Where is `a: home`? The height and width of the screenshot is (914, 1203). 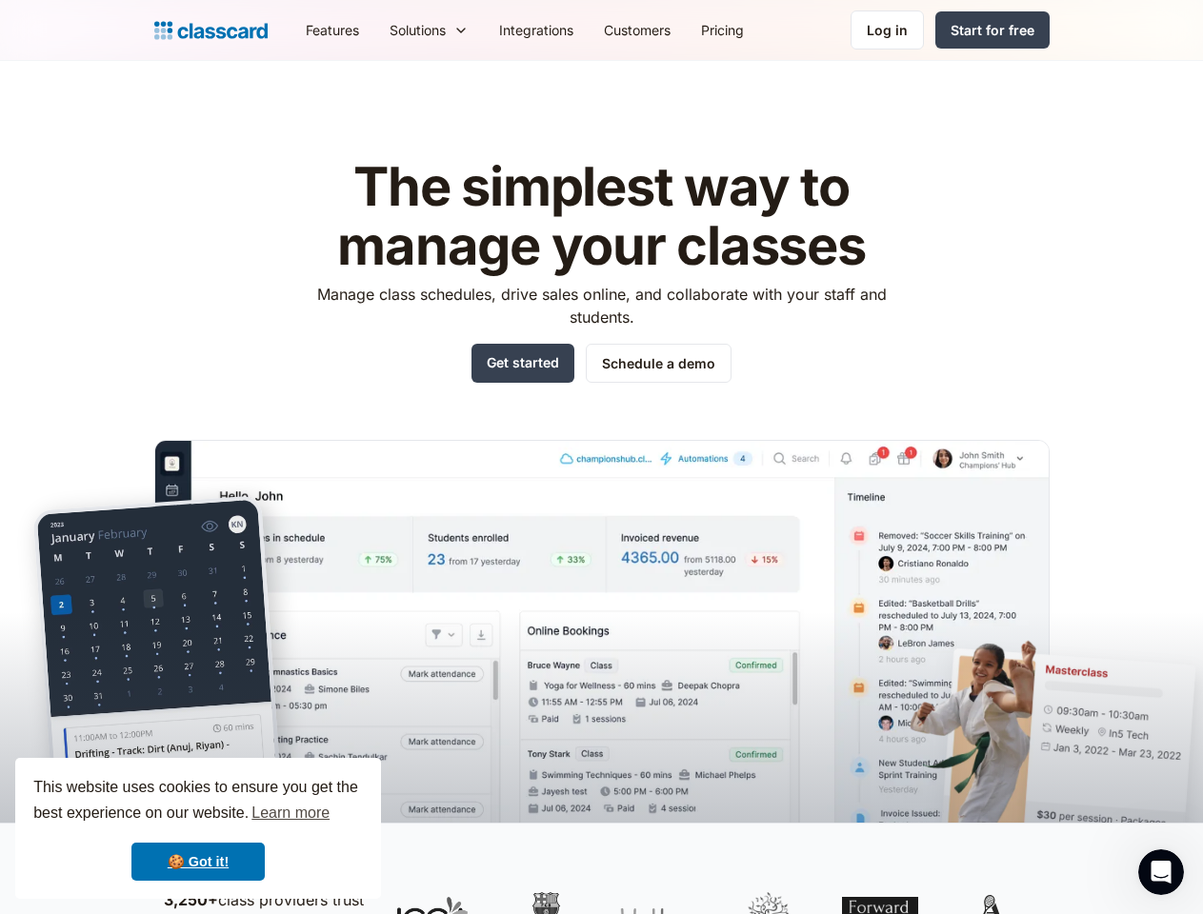 a: home is located at coordinates (210, 30).